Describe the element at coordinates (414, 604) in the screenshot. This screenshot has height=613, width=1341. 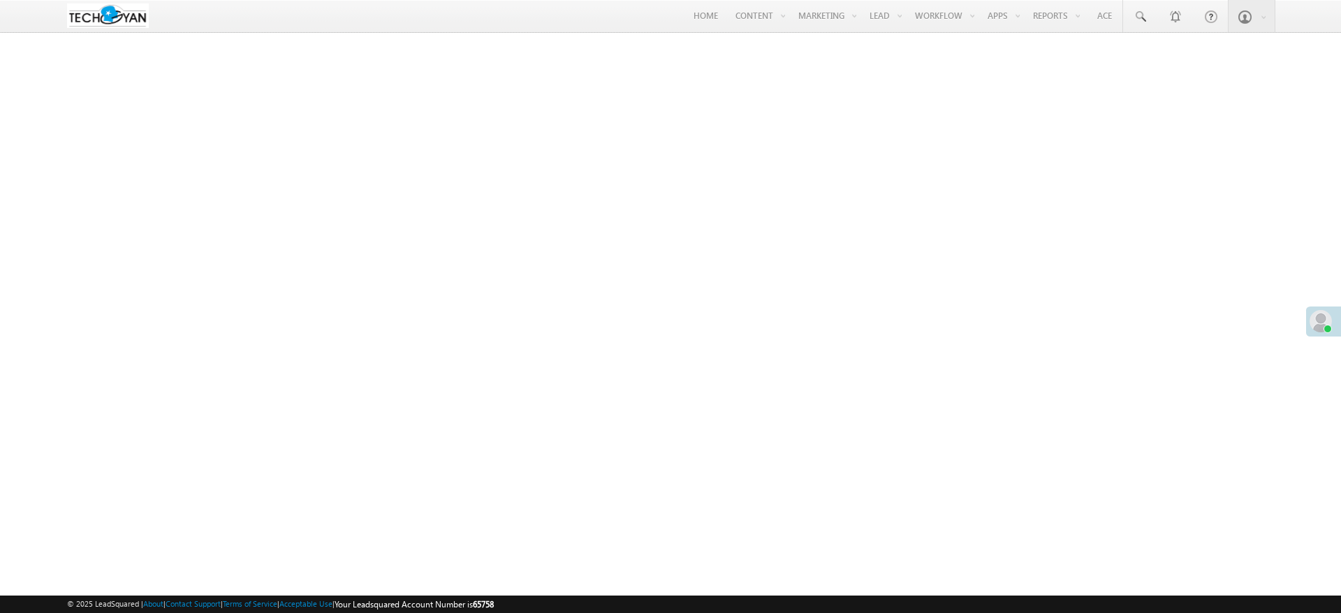
I see `span: Your Leadsquared Account Number is` at that location.